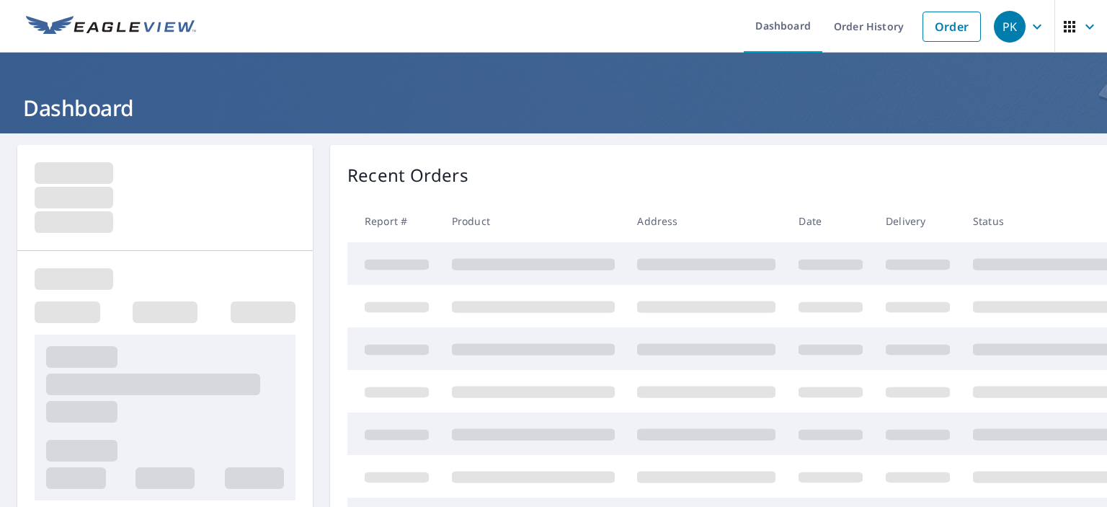 This screenshot has width=1107, height=507. I want to click on a: Order, so click(952, 27).